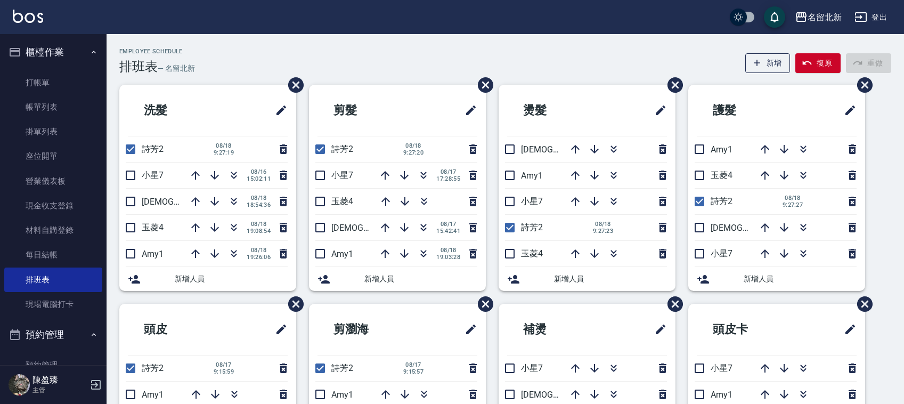  What do you see at coordinates (258, 205) in the screenshot?
I see `span: 18:54:36` at bounding box center [258, 205].